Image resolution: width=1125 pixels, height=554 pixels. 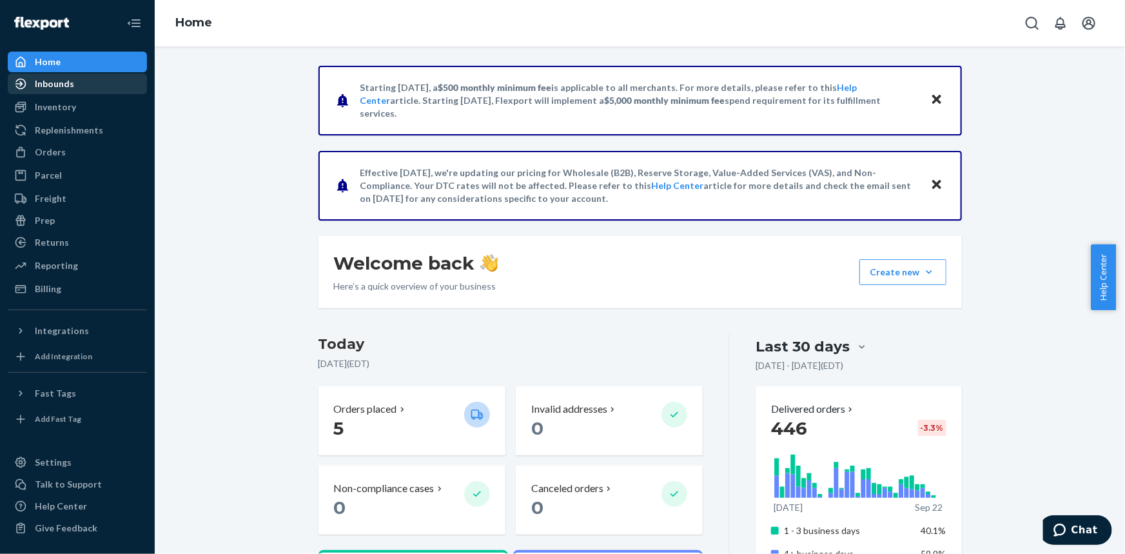 I want to click on img: Flexport logo, so click(x=41, y=23).